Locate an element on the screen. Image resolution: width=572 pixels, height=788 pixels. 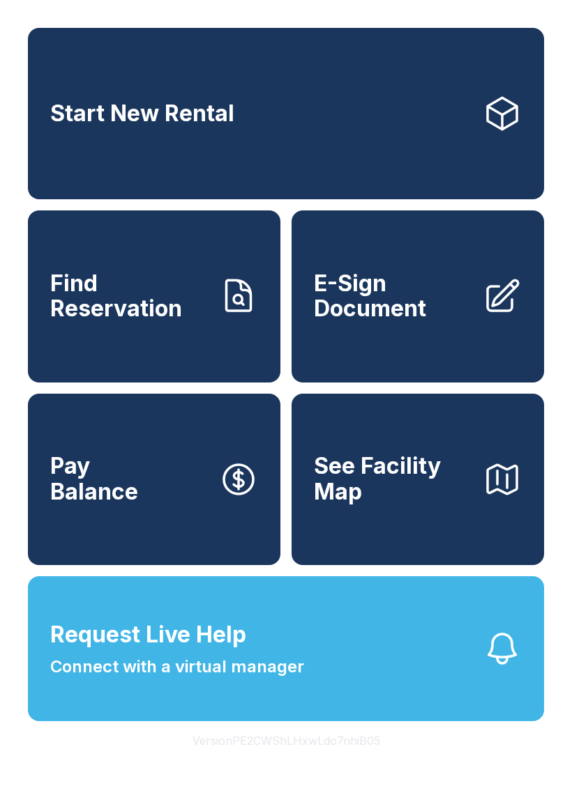
span: E-Sign Document is located at coordinates (392, 296).